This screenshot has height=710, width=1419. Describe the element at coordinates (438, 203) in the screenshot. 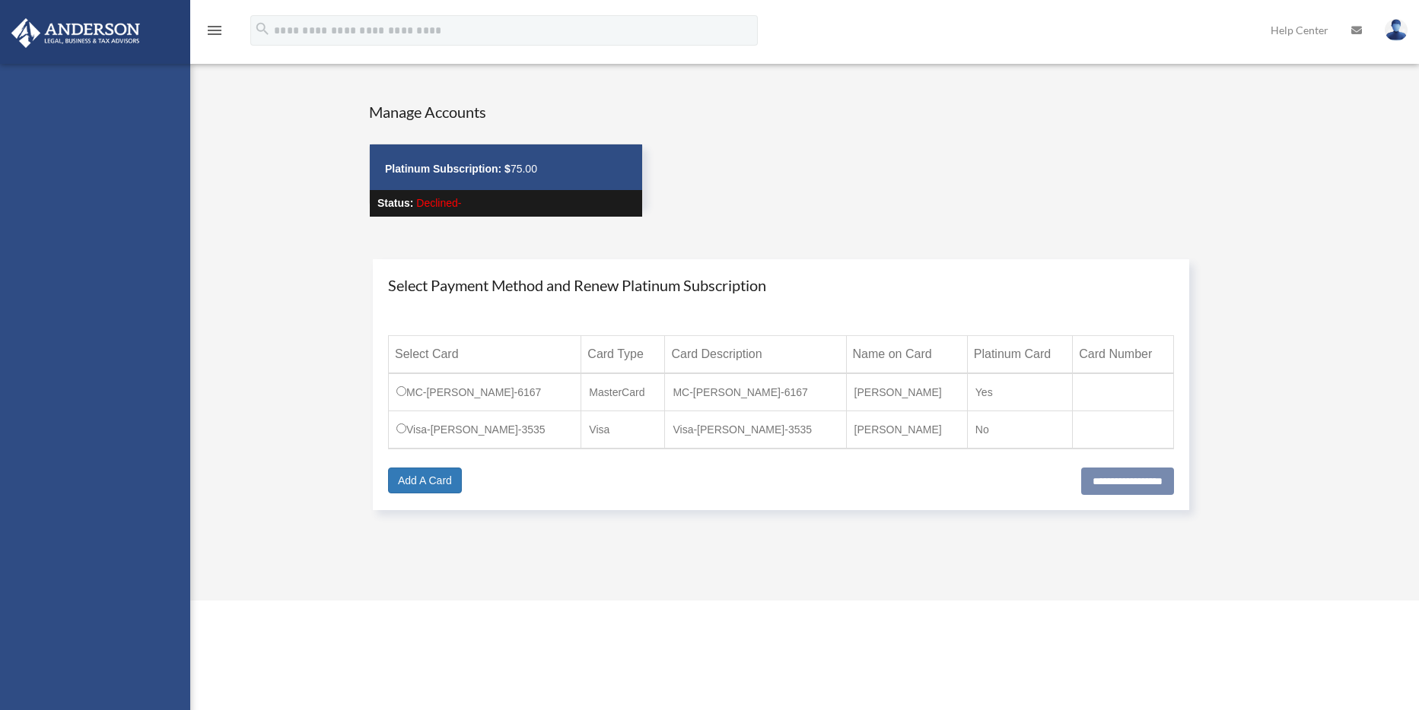

I see `span: Declined-` at that location.